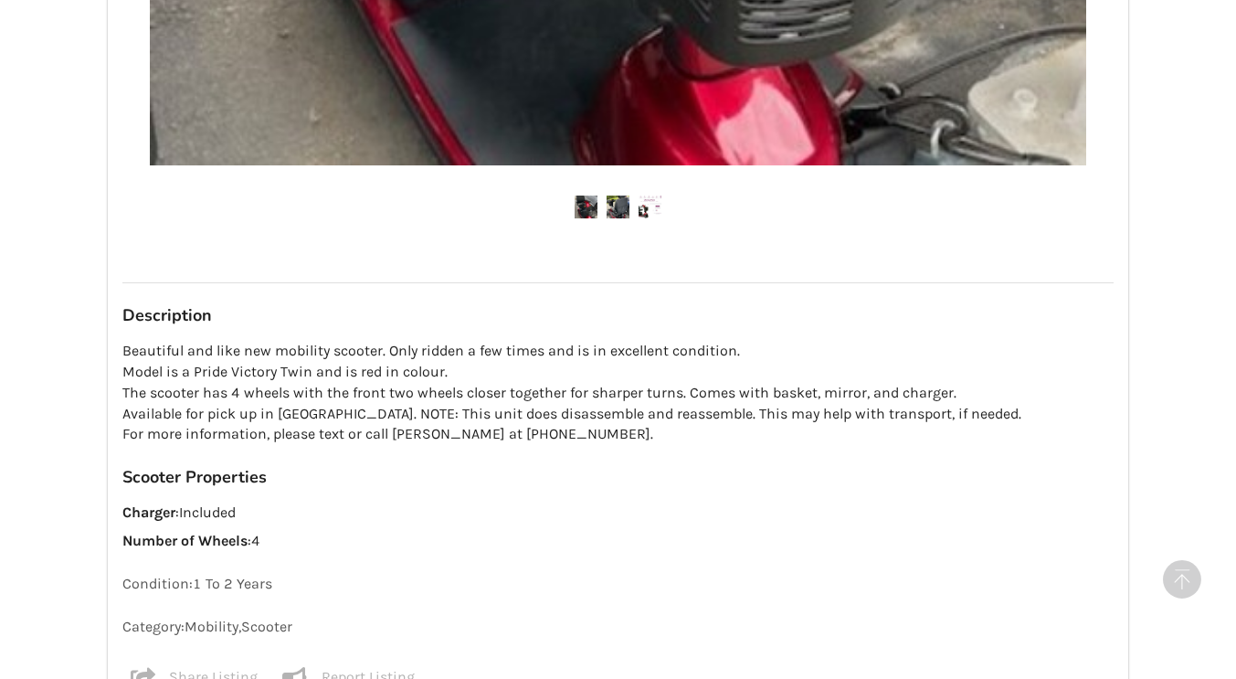 This screenshot has height=679, width=1236. Describe the element at coordinates (617, 315) in the screenshot. I see `h3: Description` at that location.